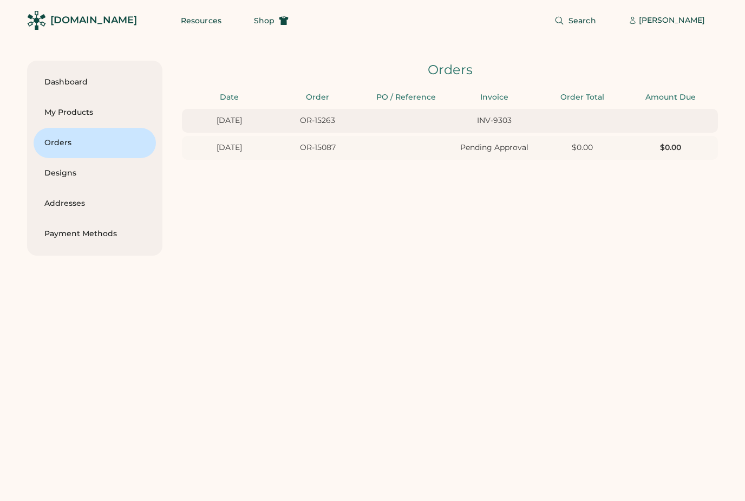 The width and height of the screenshot is (745, 501). Describe the element at coordinates (494, 97) in the screenshot. I see `div: Invoice` at that location.